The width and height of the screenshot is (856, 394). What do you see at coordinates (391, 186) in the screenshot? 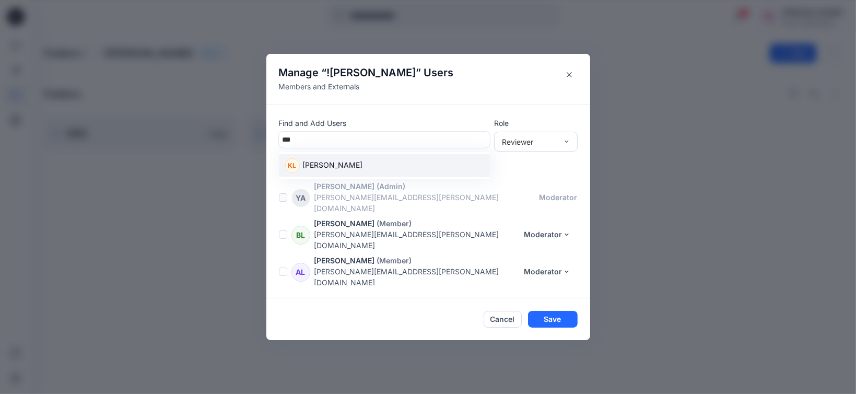
I see `p: (Admin)` at bounding box center [391, 186].